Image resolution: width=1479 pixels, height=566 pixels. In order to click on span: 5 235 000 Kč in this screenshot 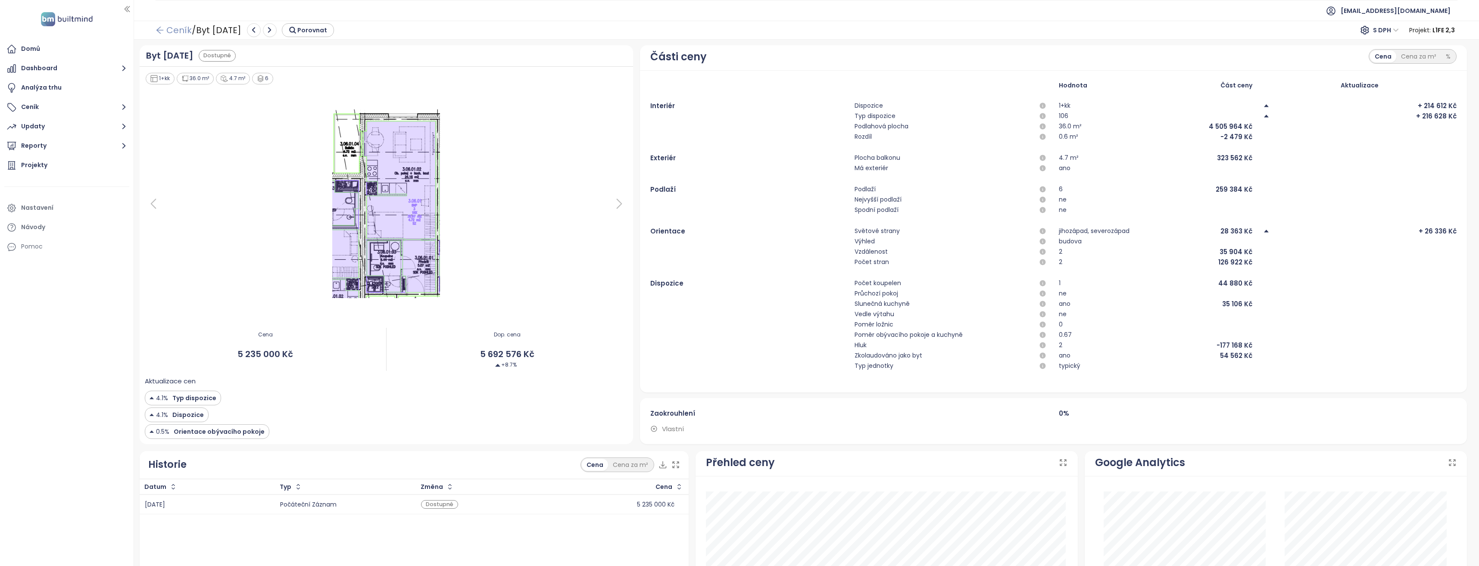, I will do `click(266, 354)`.